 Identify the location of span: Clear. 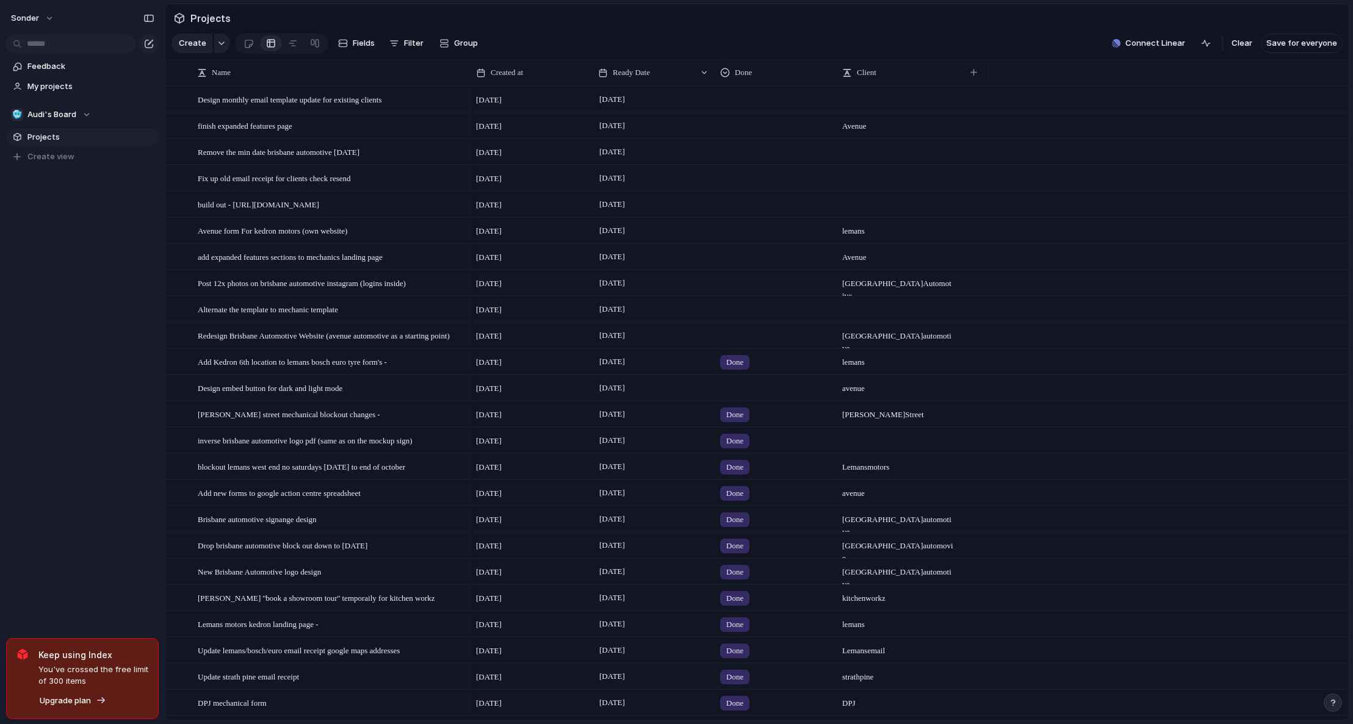
(1242, 43).